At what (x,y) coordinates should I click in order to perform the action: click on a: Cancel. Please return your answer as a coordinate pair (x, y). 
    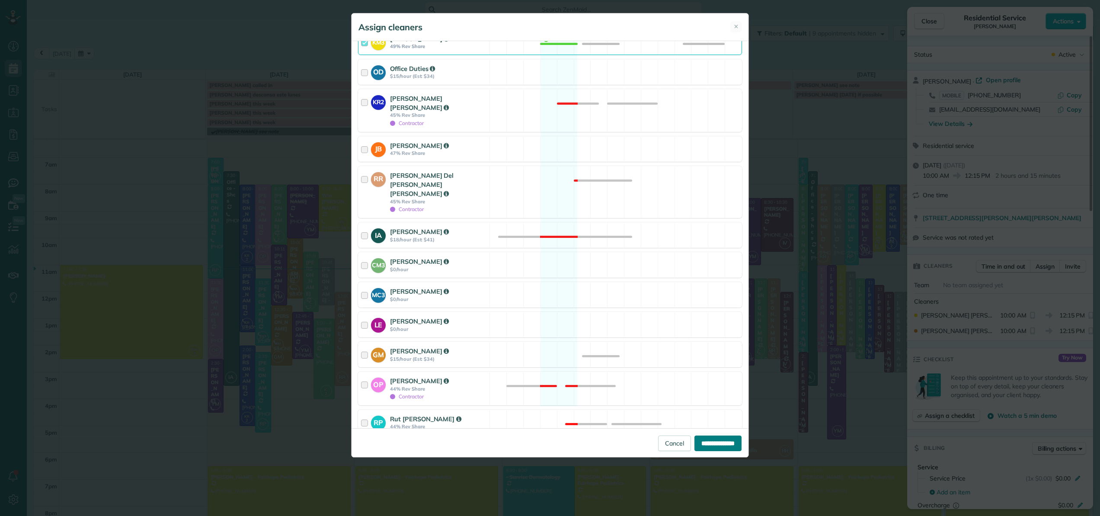
    Looking at the image, I should click on (674, 443).